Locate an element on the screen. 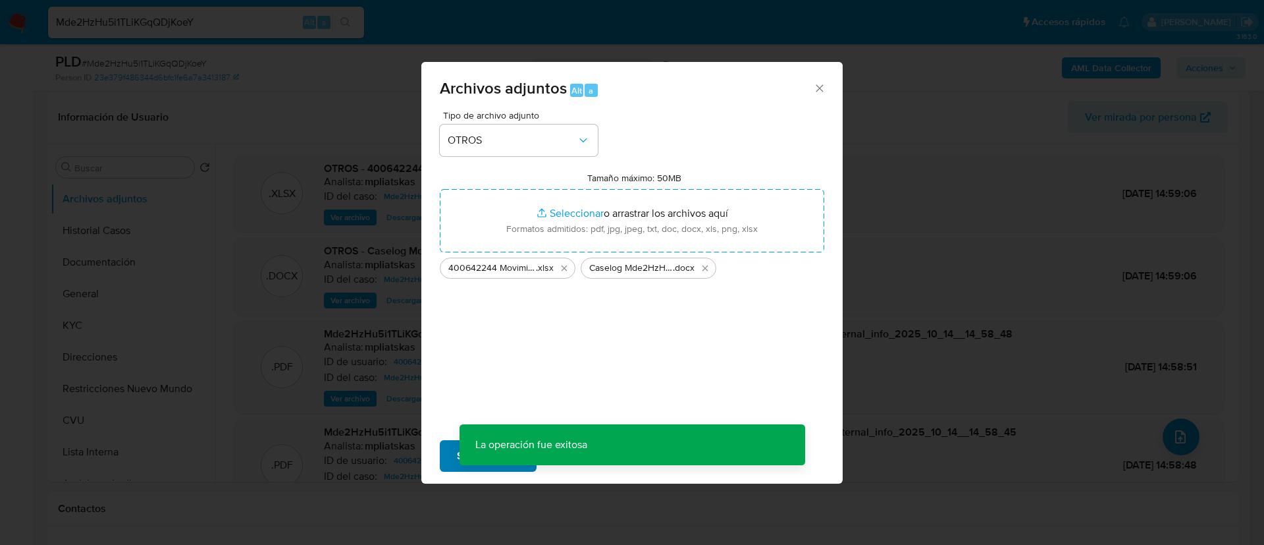 The image size is (1264, 545). span: .xlsx is located at coordinates (545, 268).